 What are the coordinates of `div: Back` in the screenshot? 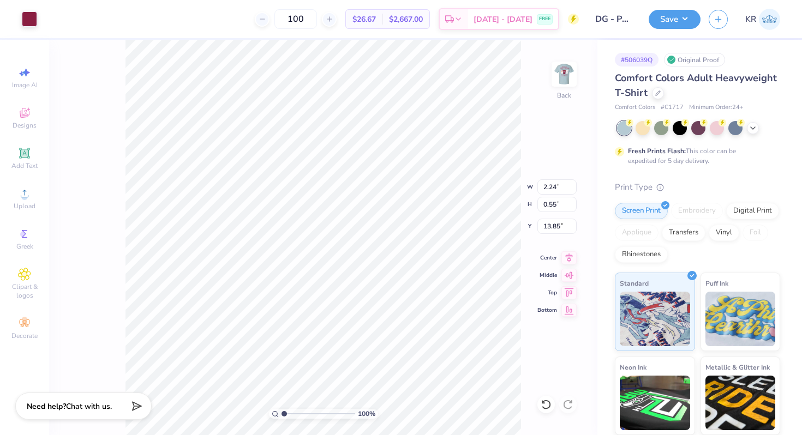 It's located at (564, 95).